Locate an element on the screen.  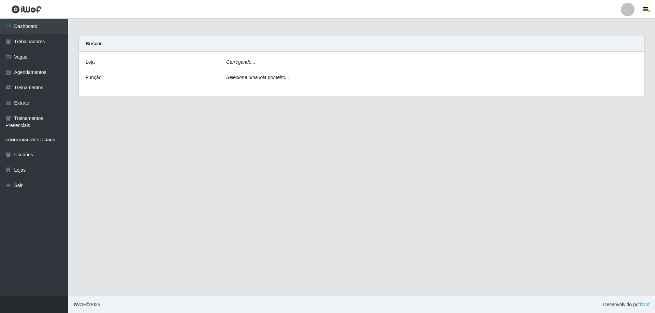
span: © 2025 . is located at coordinates (88, 305).